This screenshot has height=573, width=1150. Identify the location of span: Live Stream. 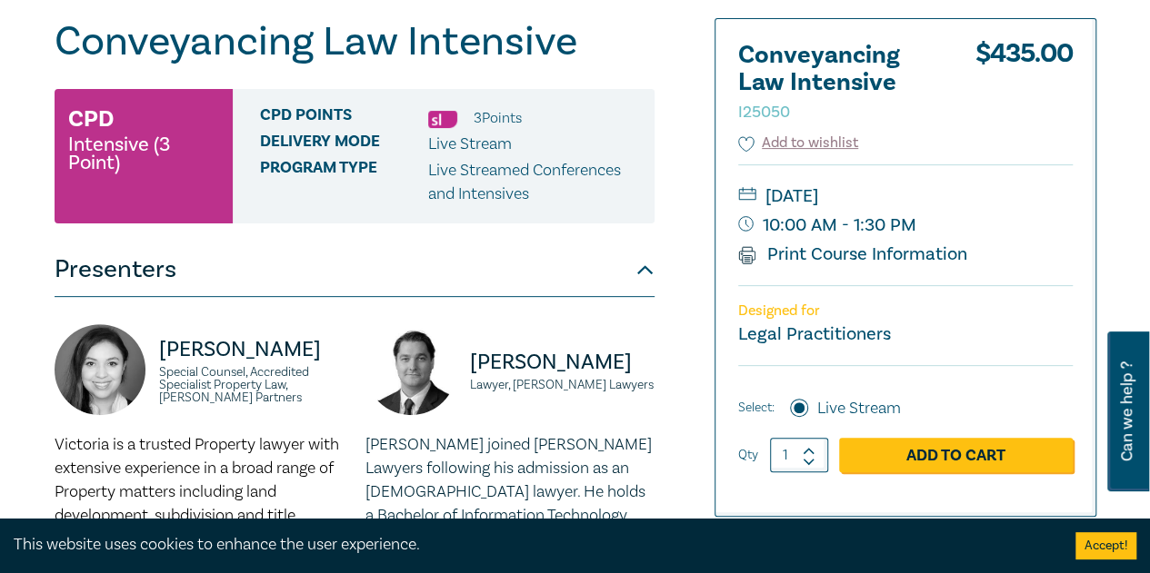
(470, 144).